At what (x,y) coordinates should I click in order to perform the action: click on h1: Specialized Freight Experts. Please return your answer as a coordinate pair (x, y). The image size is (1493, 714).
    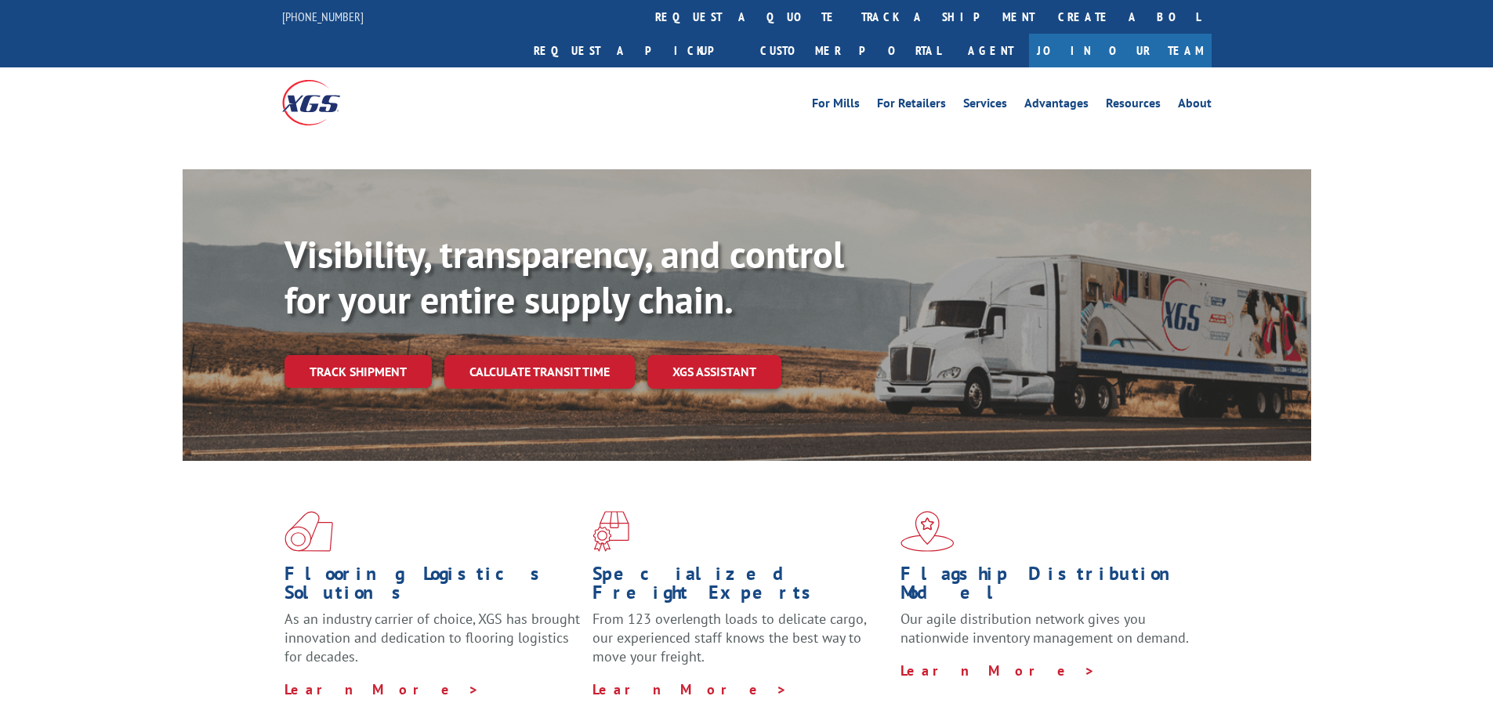
    Looking at the image, I should click on (741, 587).